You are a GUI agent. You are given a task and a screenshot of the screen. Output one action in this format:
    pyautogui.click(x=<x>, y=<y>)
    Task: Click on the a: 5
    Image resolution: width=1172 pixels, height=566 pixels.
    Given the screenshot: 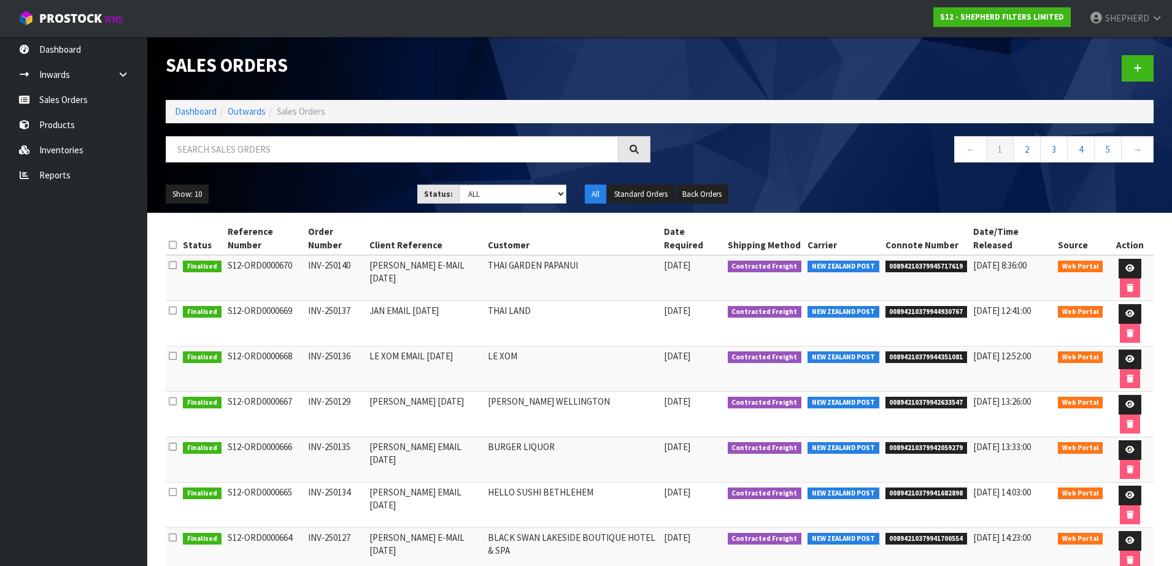 What is the action you would take?
    pyautogui.click(x=1107, y=149)
    